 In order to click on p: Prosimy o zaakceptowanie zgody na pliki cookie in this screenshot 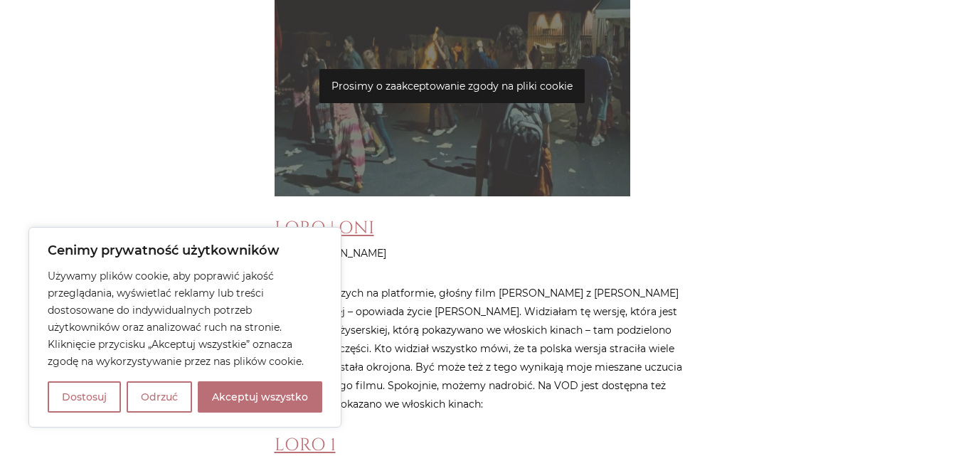, I will do `click(451, 86)`.